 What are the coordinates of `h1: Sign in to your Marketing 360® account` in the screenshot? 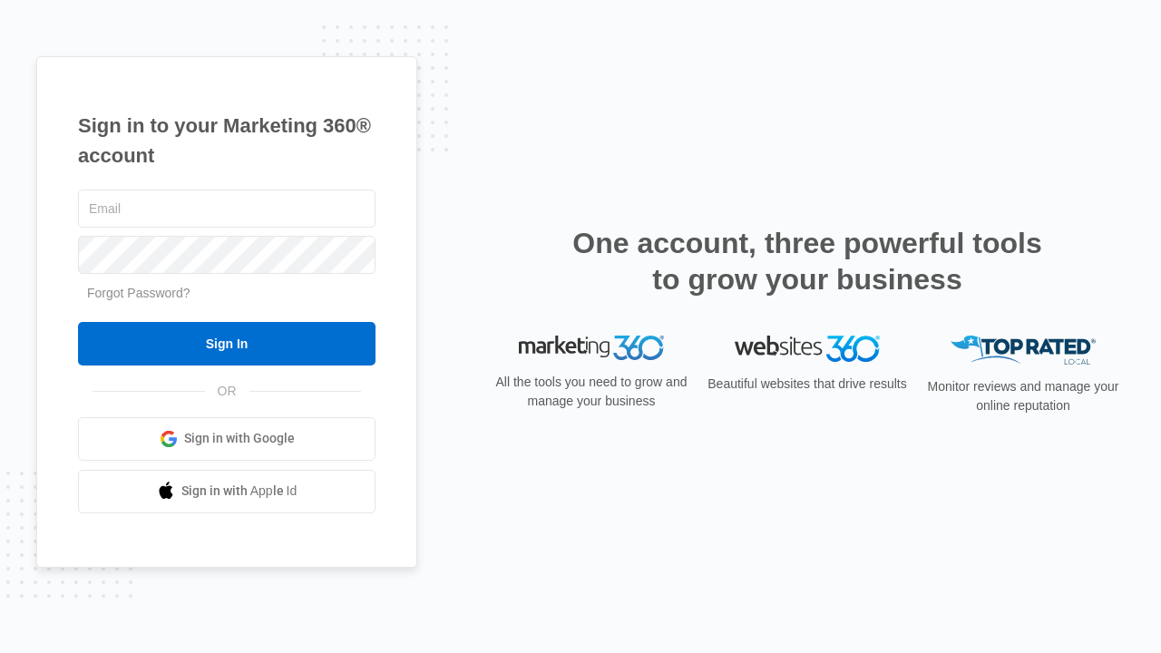 It's located at (227, 141).